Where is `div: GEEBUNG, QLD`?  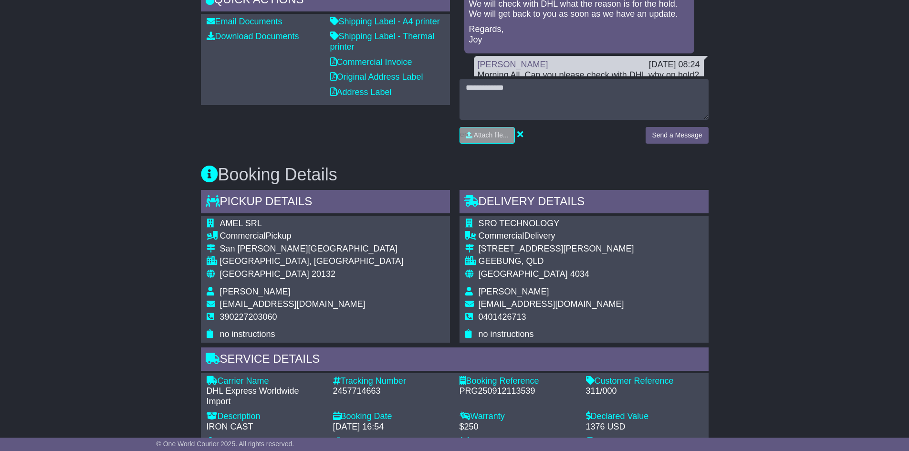 div: GEEBUNG, QLD is located at coordinates (556, 261).